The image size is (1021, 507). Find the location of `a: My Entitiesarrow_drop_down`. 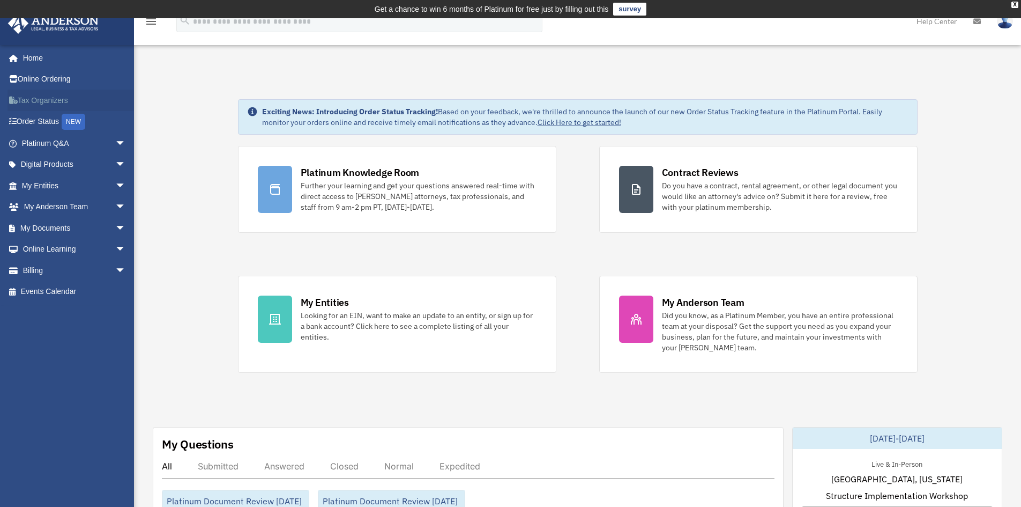

a: My Entitiesarrow_drop_down is located at coordinates (75, 185).